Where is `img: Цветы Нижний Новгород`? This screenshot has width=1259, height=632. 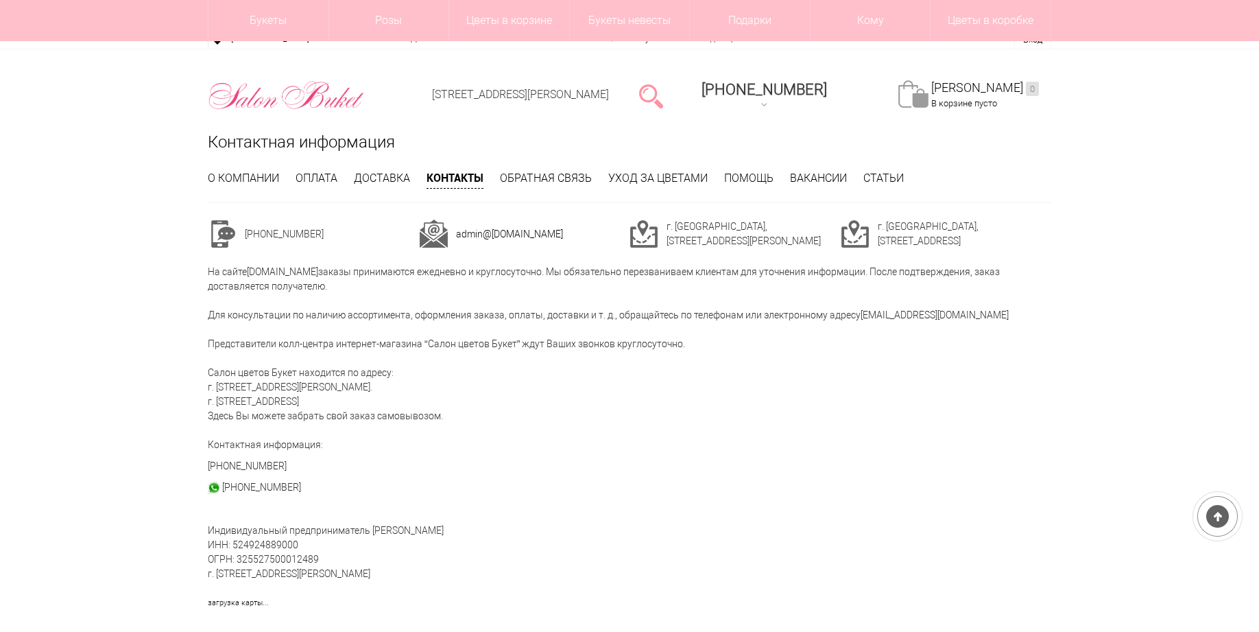
img: Цветы Нижний Новгород is located at coordinates (286, 95).